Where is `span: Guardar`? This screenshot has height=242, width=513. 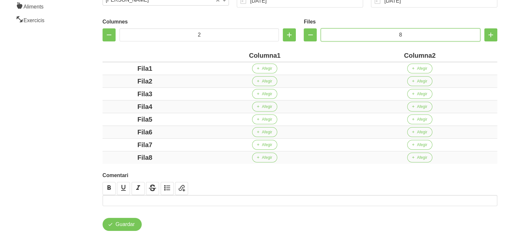 span: Guardar is located at coordinates (125, 224).